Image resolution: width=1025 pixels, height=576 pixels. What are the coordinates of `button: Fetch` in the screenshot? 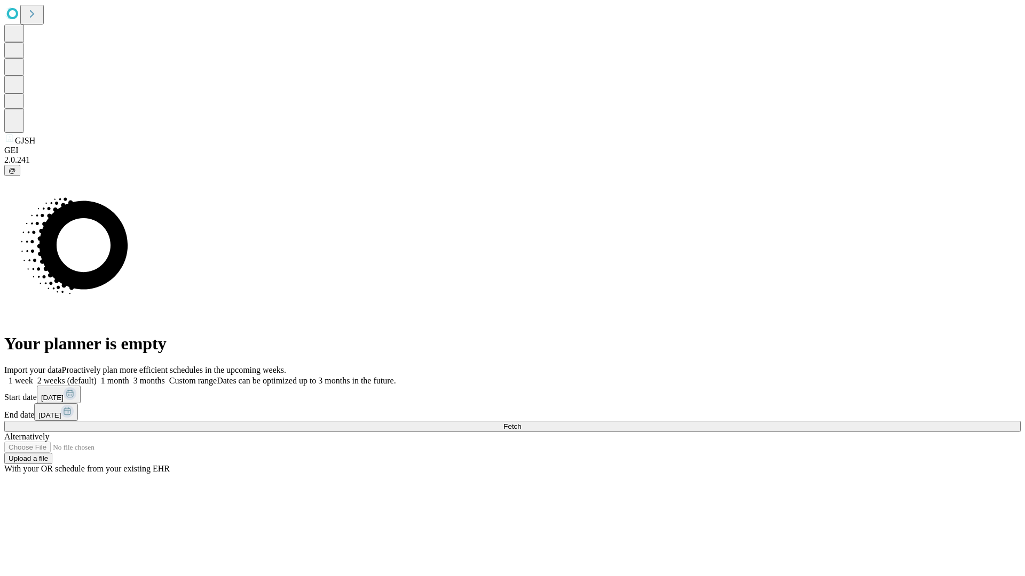 It's located at (512, 426).